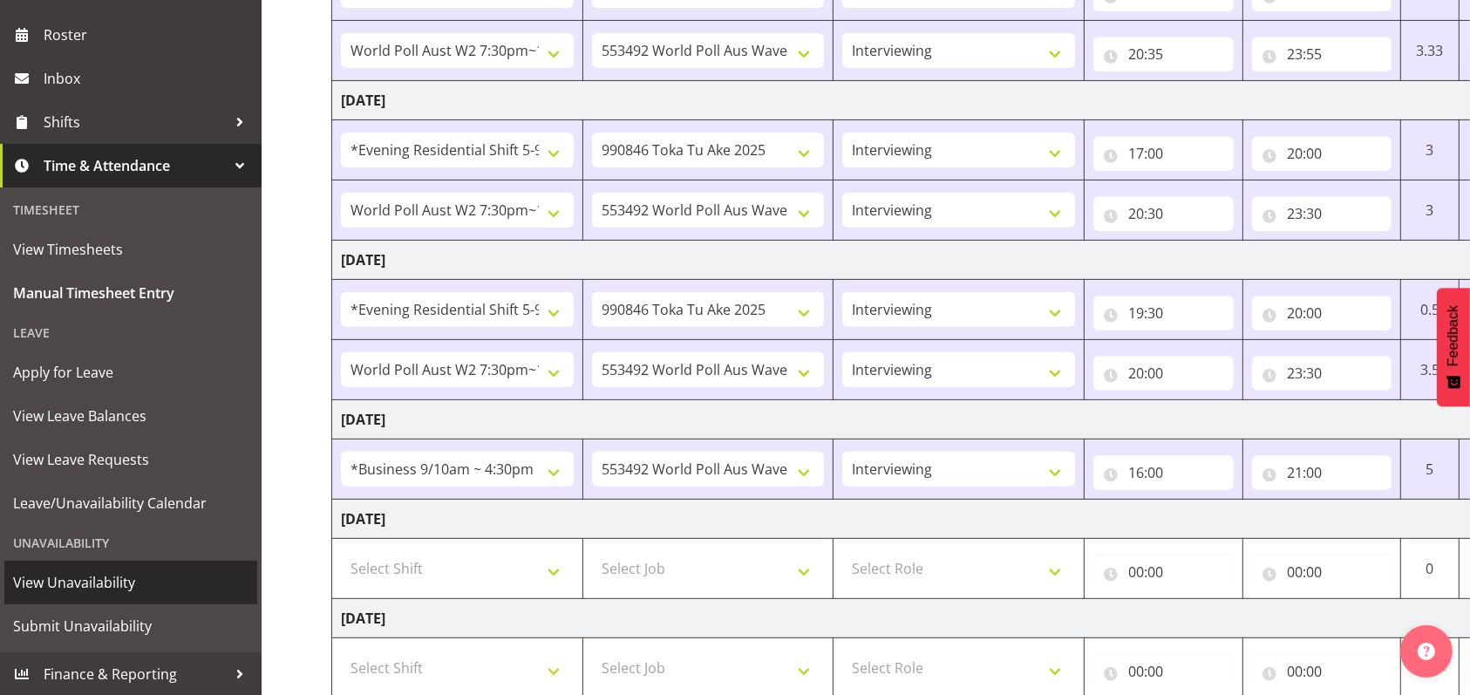 The image size is (1470, 695). What do you see at coordinates (1454, 336) in the screenshot?
I see `span: Feedback` at bounding box center [1454, 336].